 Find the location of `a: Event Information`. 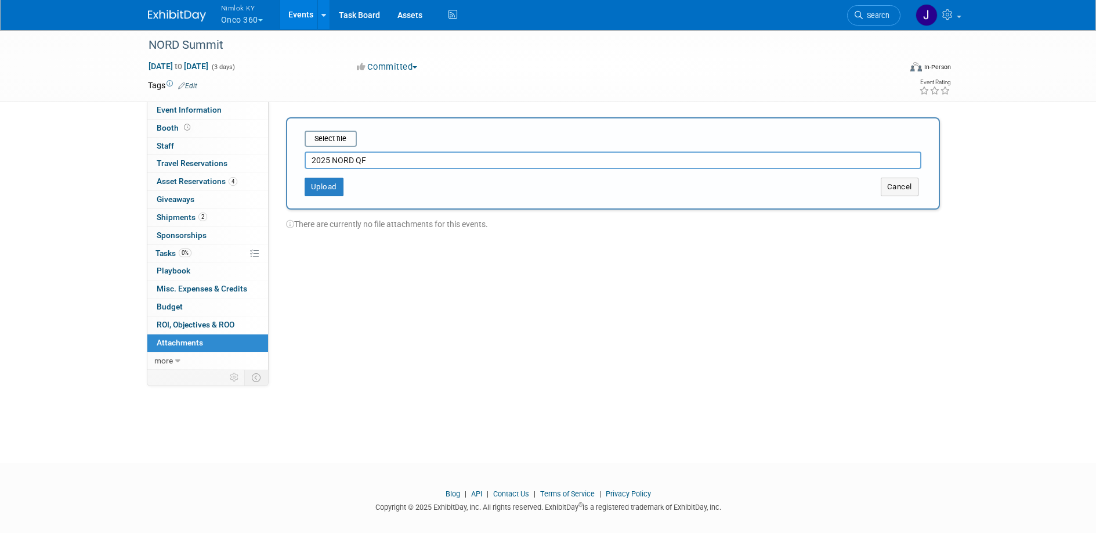

a: Event Information is located at coordinates (208, 110).